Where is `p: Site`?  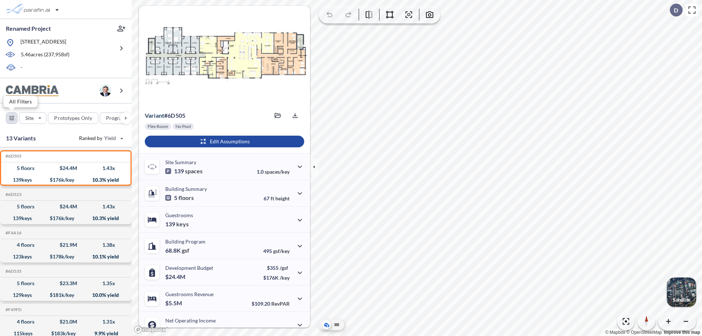 p: Site is located at coordinates (29, 118).